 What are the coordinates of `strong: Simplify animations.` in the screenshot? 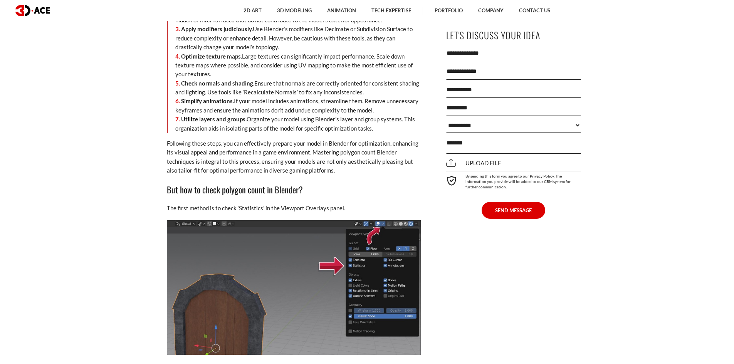 It's located at (207, 101).